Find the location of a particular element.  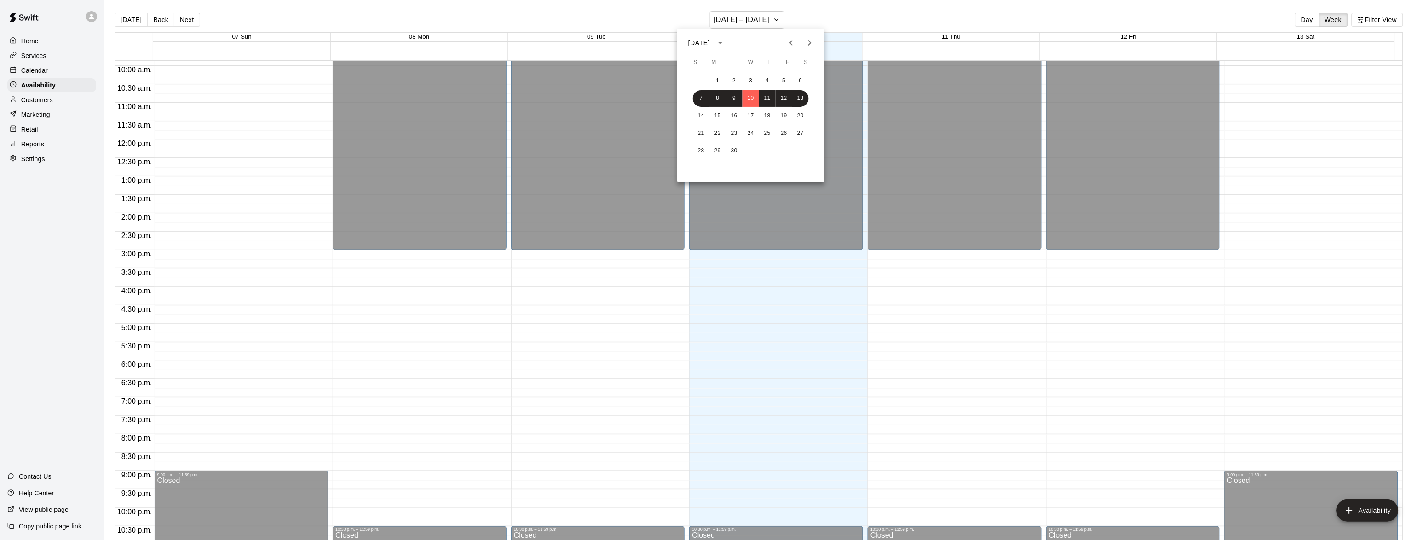

span: Monday is located at coordinates (714, 63).